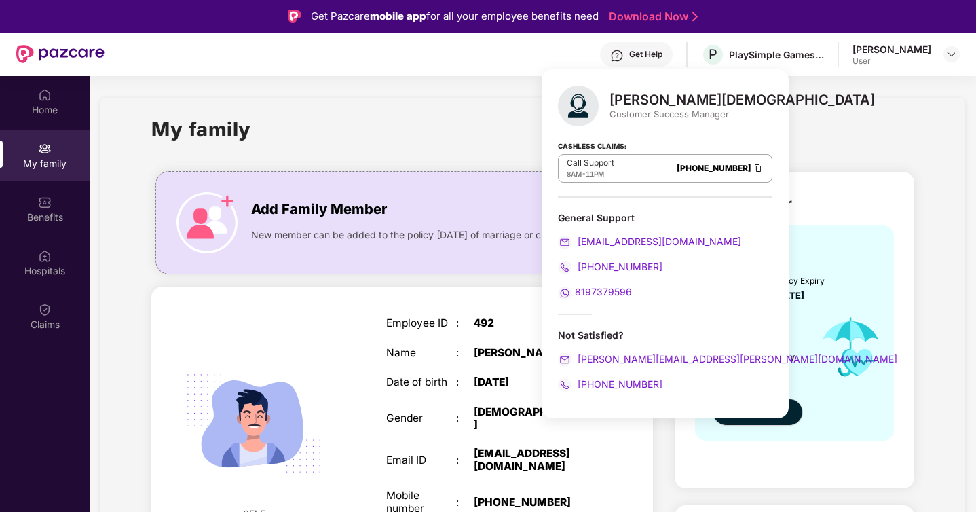 Image resolution: width=976 pixels, height=512 pixels. Describe the element at coordinates (319, 209) in the screenshot. I see `span: Add Family Member` at that location.